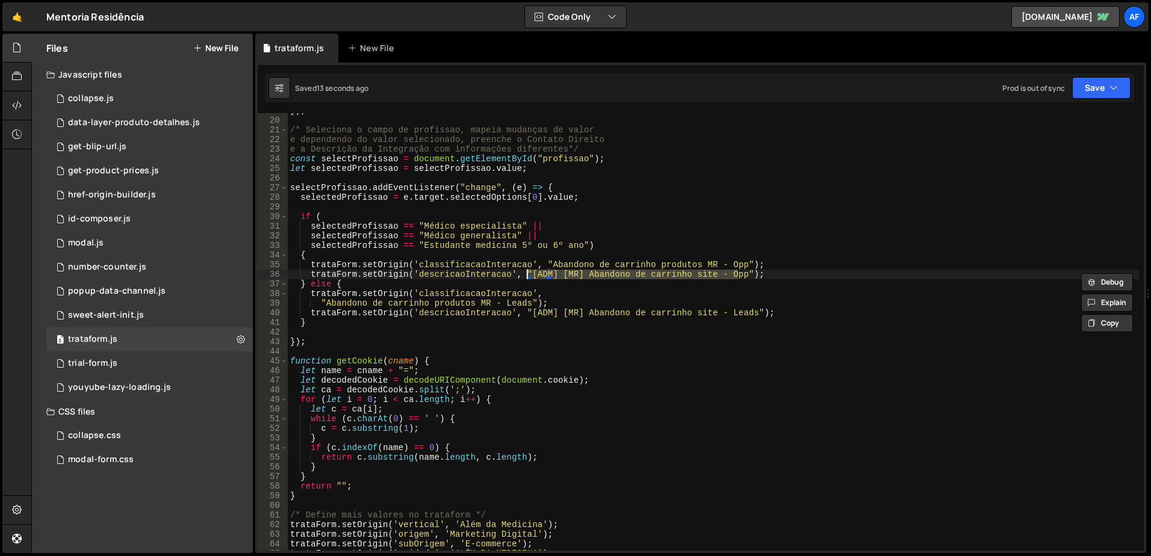  I want to click on div: get-product-prices.js, so click(113, 171).